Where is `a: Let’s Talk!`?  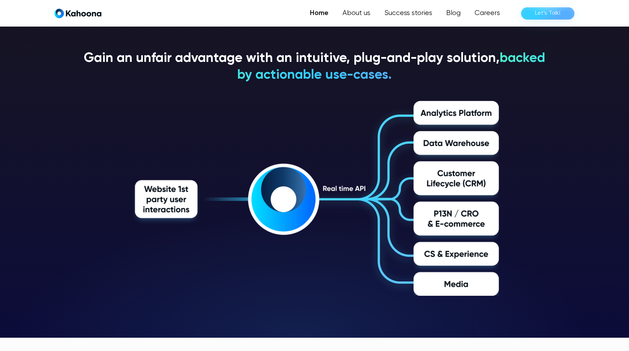
a: Let’s Talk! is located at coordinates (548, 13).